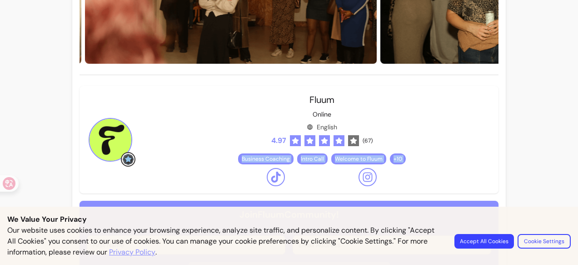  Describe the element at coordinates (289, 219) in the screenshot. I see `p: We Value Your Privacy` at that location.